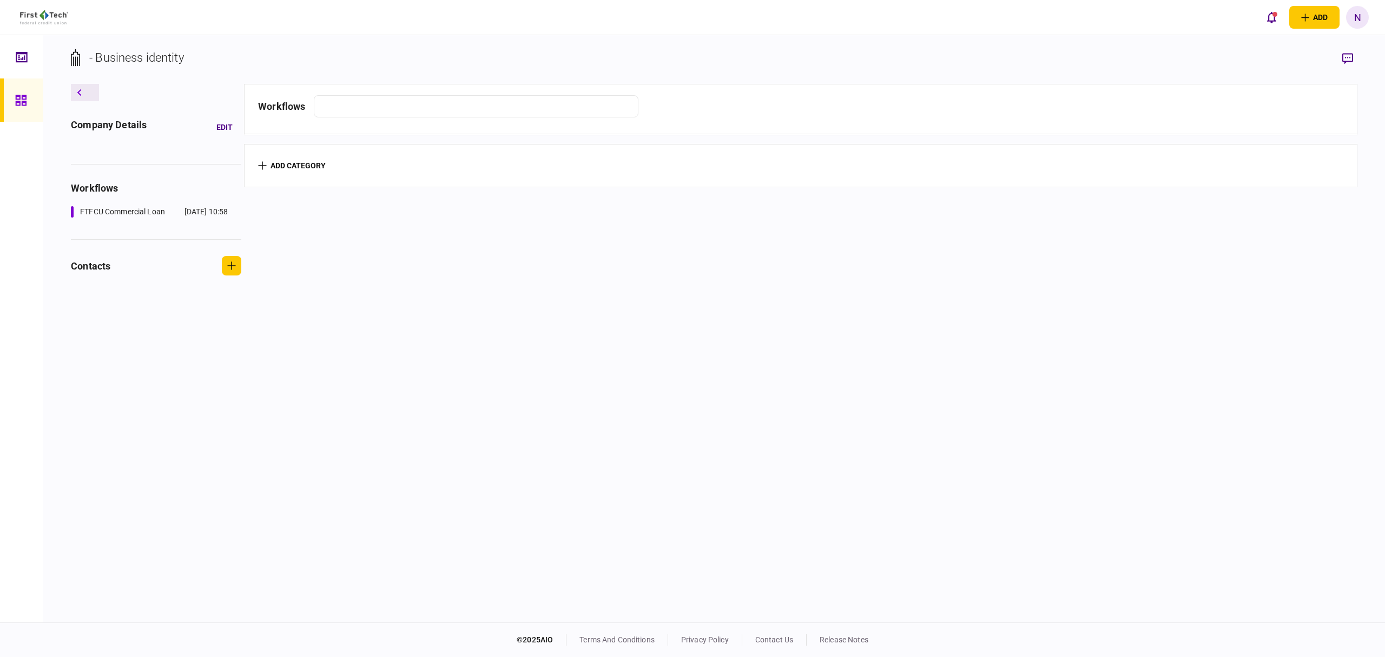 The image size is (1385, 657). Describe the element at coordinates (705, 639) in the screenshot. I see `a: privacy policy` at that location.